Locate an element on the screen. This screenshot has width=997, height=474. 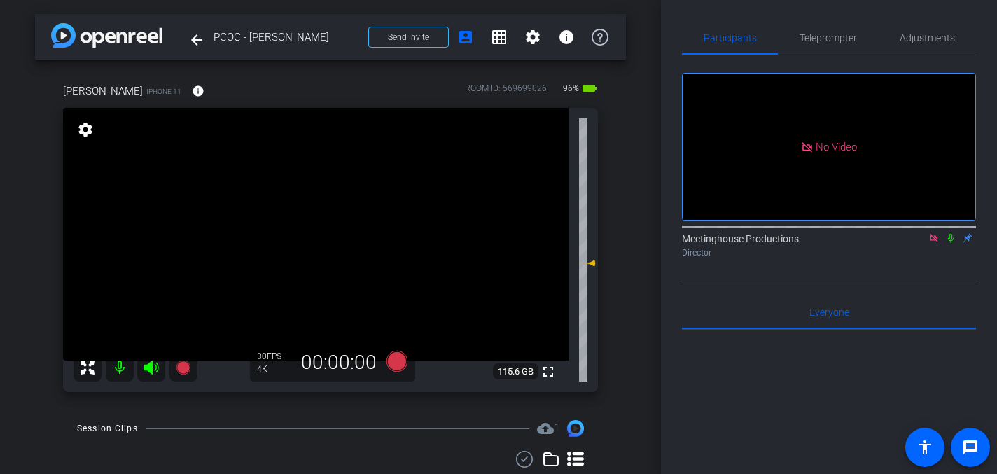
span: Everyone is located at coordinates (829, 312).